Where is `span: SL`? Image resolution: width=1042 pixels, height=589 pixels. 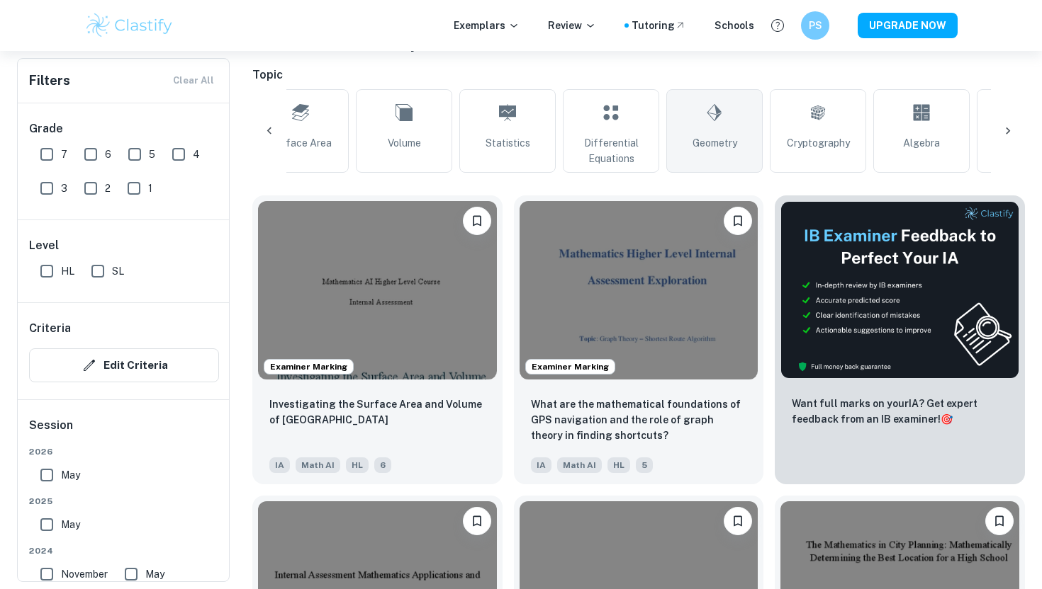 span: SL is located at coordinates (118, 271).